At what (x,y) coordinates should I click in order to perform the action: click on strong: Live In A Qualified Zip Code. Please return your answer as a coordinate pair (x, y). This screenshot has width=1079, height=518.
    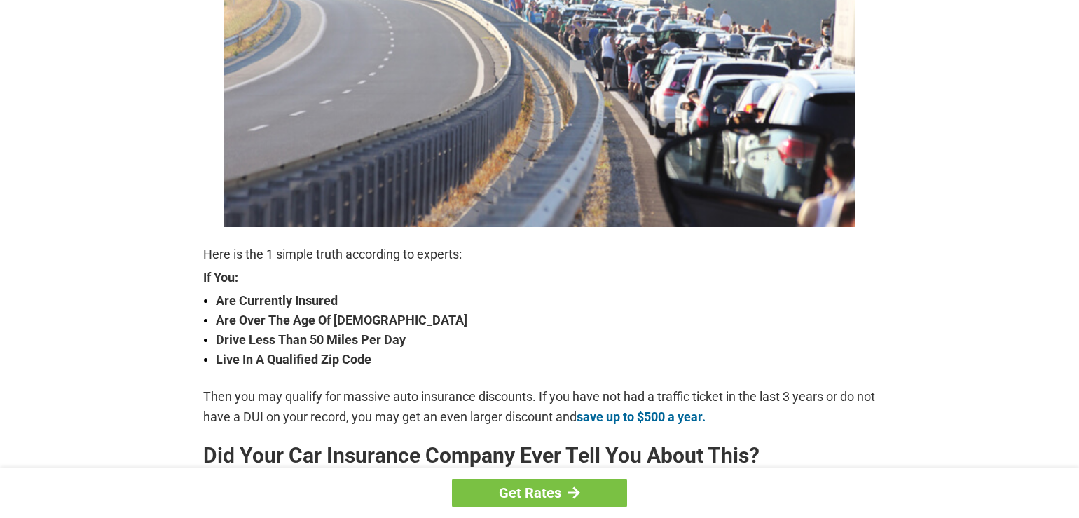
    Looking at the image, I should click on (546, 359).